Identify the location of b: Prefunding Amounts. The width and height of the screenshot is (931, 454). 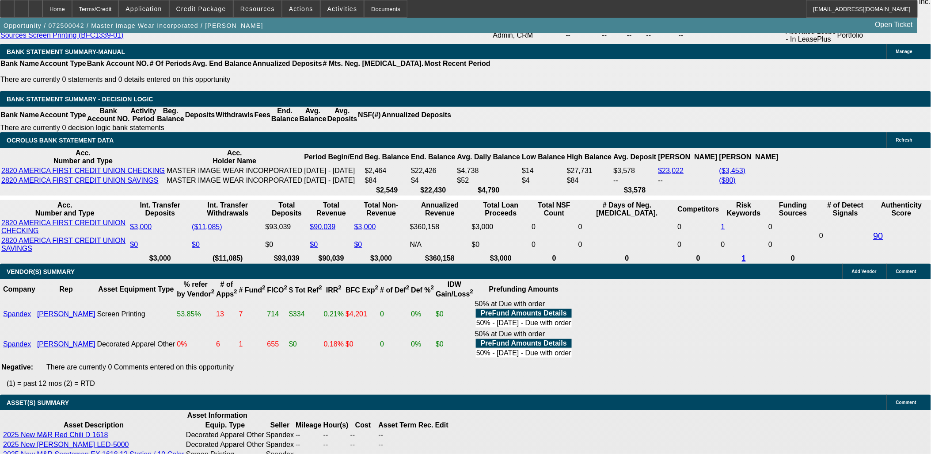
(524, 289).